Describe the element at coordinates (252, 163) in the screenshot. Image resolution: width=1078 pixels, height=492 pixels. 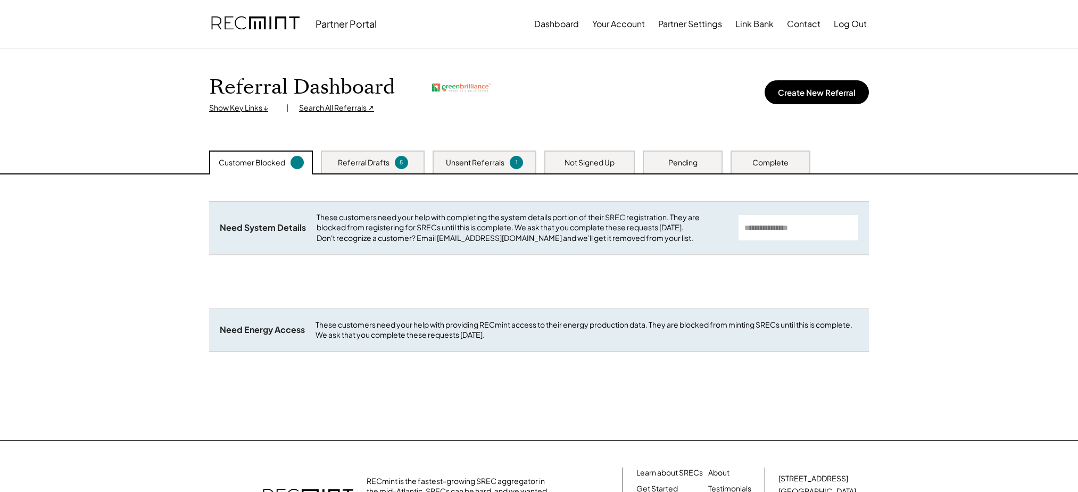
I see `div: Customer Blocked` at that location.